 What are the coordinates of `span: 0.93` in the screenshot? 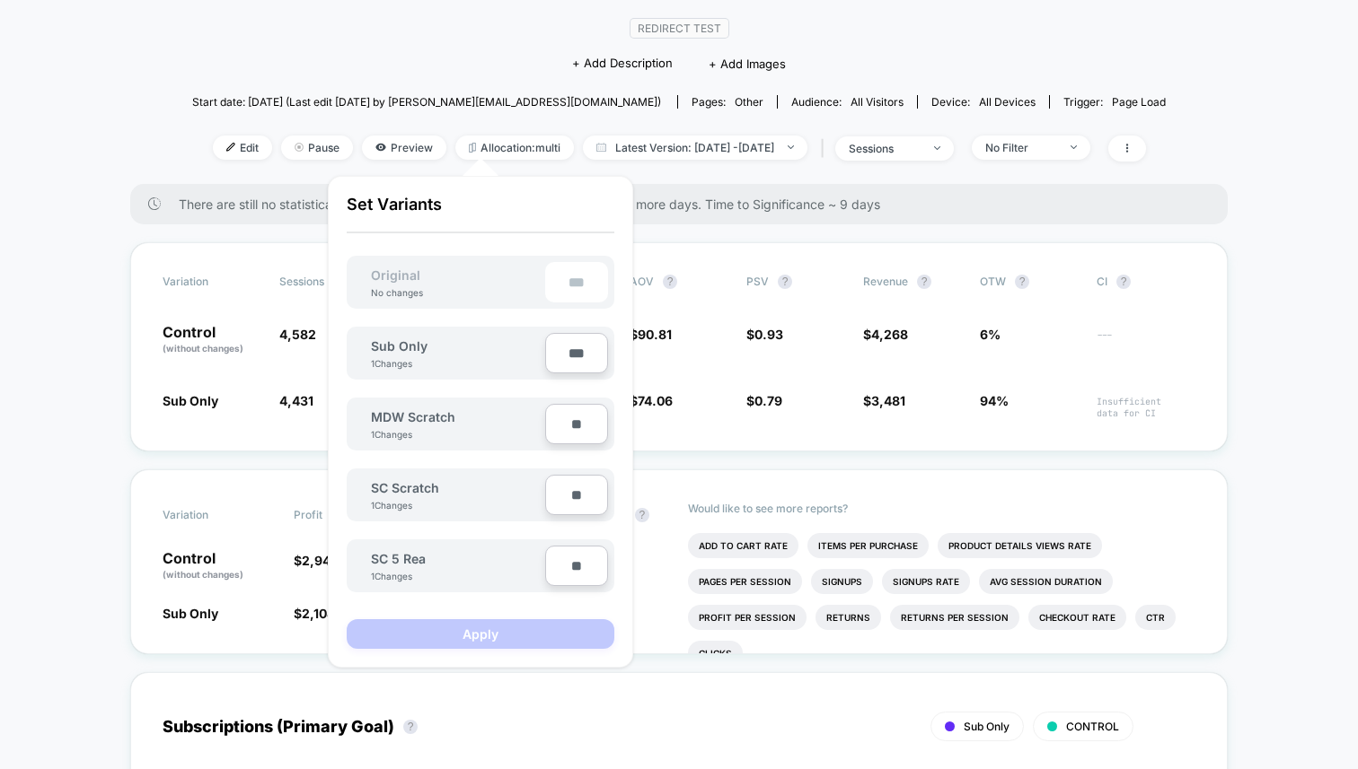 It's located at (769, 334).